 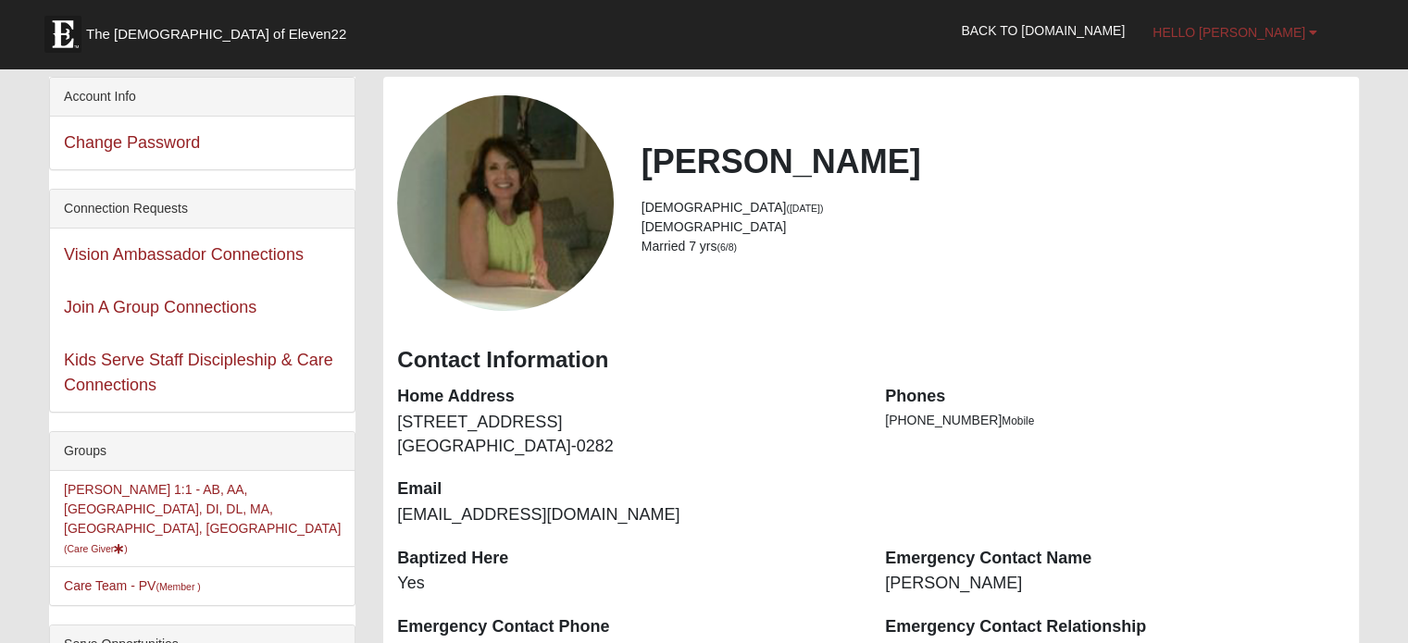 What do you see at coordinates (627, 490) in the screenshot?
I see `dt: Email` at bounding box center [627, 490].